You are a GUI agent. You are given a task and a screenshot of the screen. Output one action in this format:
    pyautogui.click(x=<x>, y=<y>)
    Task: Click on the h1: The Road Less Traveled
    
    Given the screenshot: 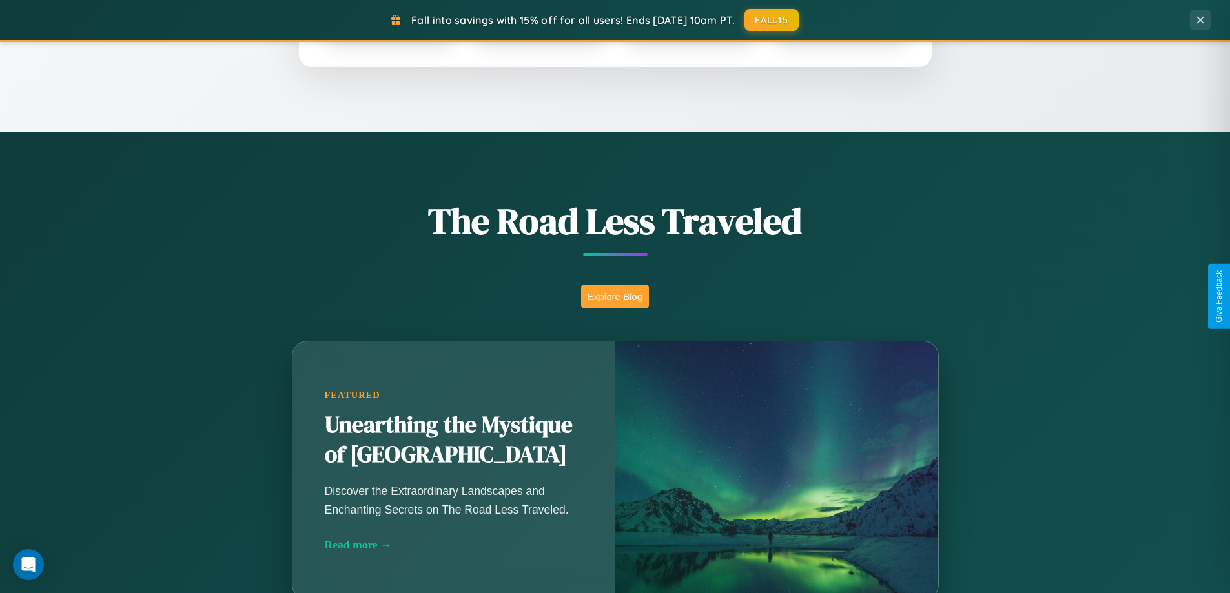 What is the action you would take?
    pyautogui.click(x=615, y=221)
    